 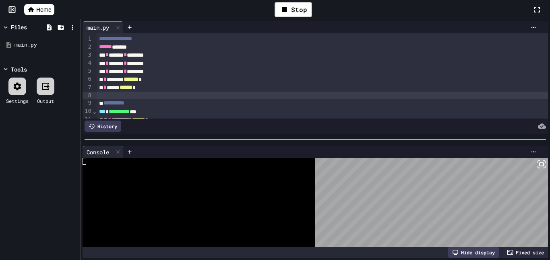 I want to click on div: Hide display, so click(x=473, y=253).